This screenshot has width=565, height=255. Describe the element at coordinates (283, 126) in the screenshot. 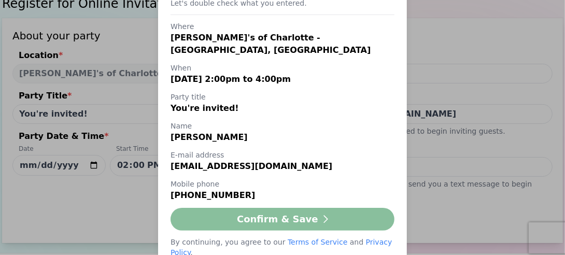

I see `h3: Name` at that location.